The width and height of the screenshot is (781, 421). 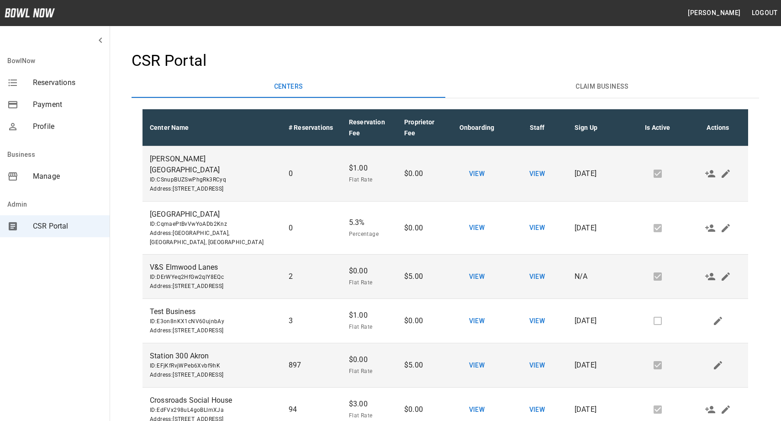 What do you see at coordinates (68, 105) in the screenshot?
I see `span: Payment` at bounding box center [68, 105].